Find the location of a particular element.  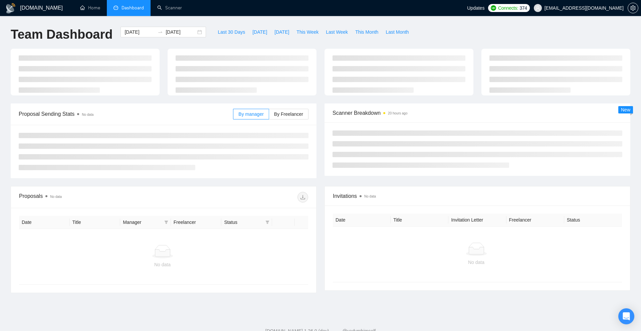

span: By manager is located at coordinates (251, 114).